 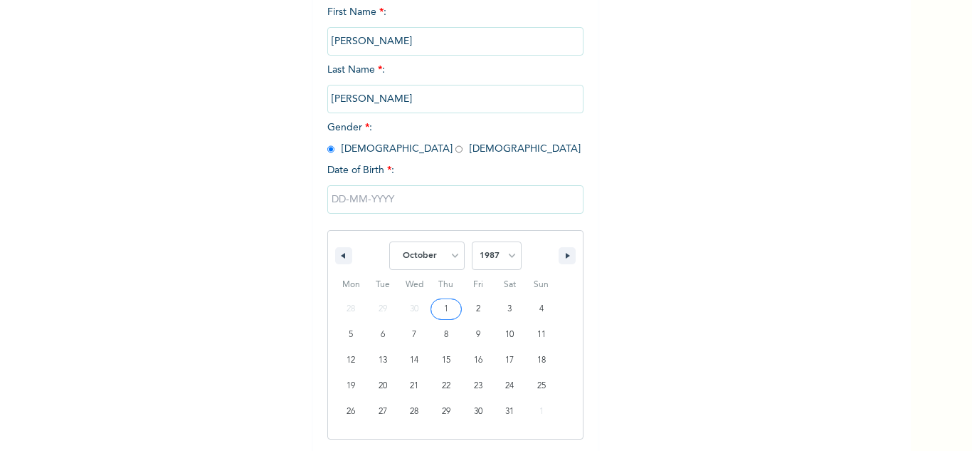 What do you see at coordinates (510, 285) in the screenshot?
I see `span: Sat` at bounding box center [510, 285].